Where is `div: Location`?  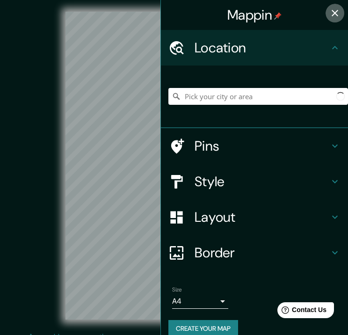
div: Location is located at coordinates (255, 48).